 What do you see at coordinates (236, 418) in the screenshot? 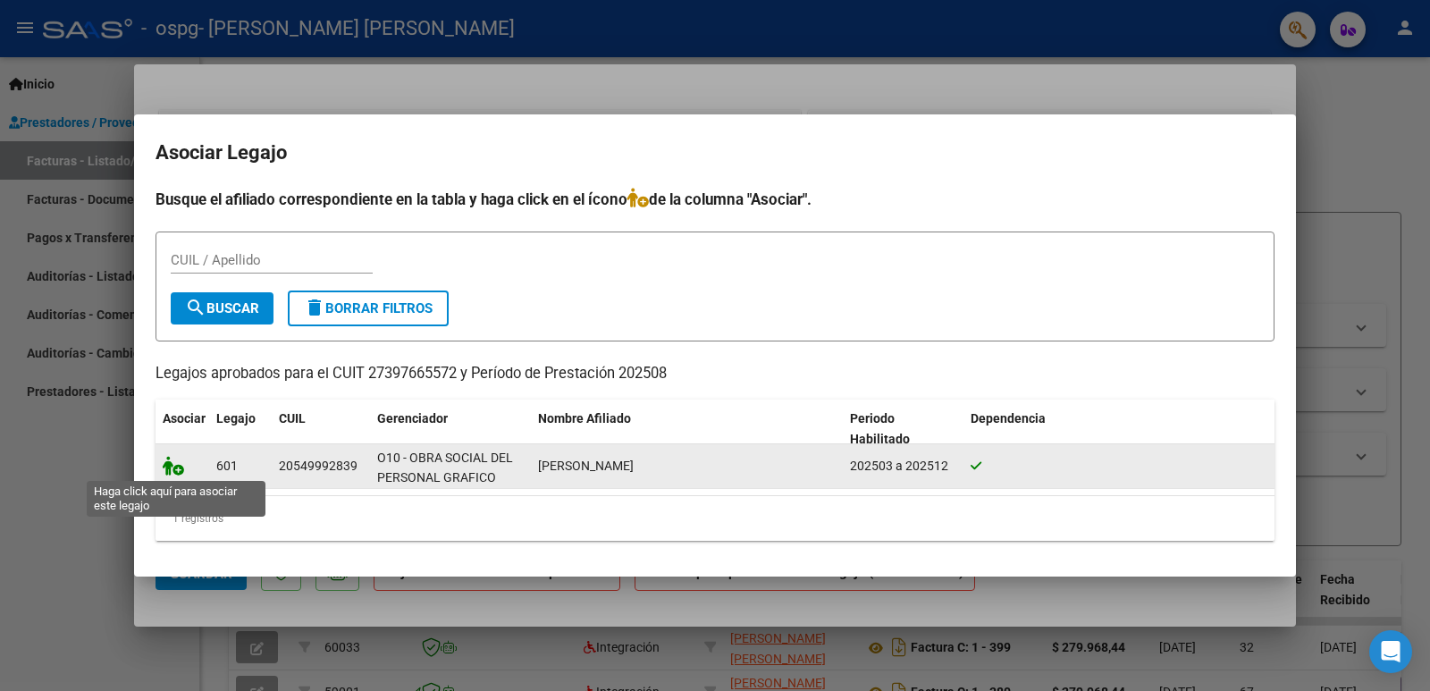
I see `span: Legajo` at bounding box center [236, 418].